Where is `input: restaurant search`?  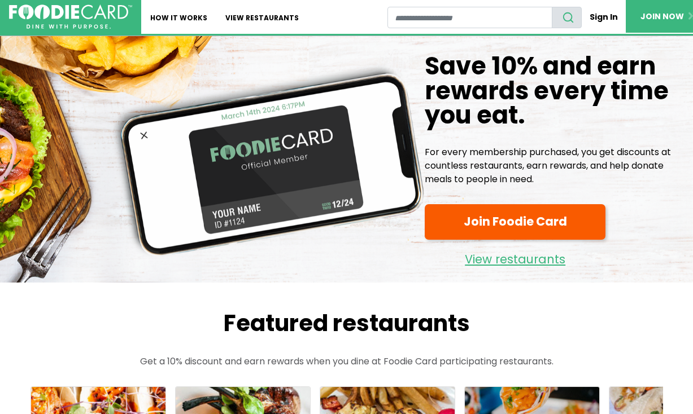
input: restaurant search is located at coordinates (470, 18).